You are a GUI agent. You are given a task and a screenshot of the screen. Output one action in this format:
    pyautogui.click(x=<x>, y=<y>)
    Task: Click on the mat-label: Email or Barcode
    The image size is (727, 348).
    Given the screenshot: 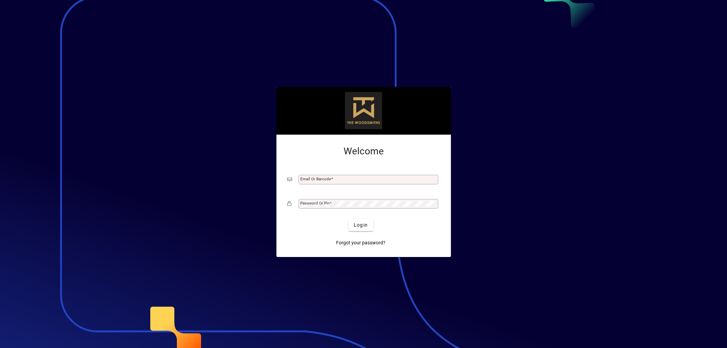 What is the action you would take?
    pyautogui.click(x=316, y=179)
    